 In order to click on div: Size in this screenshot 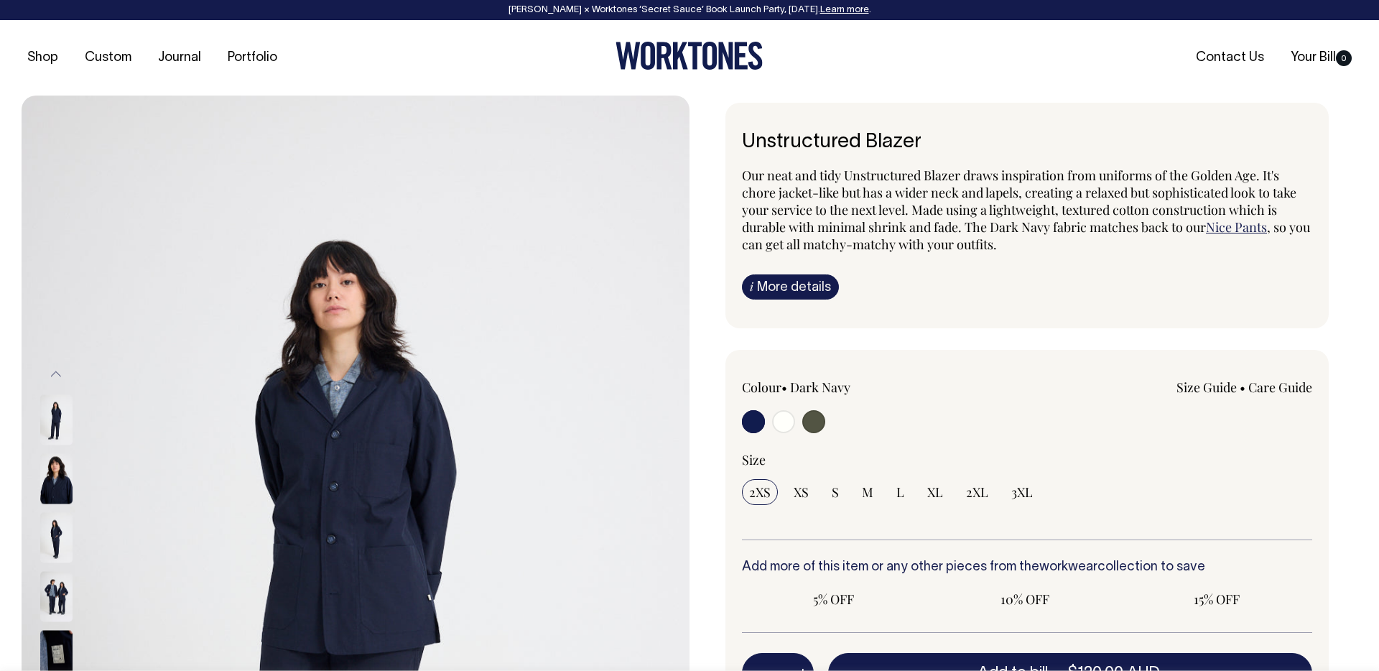, I will do `click(1027, 460)`.